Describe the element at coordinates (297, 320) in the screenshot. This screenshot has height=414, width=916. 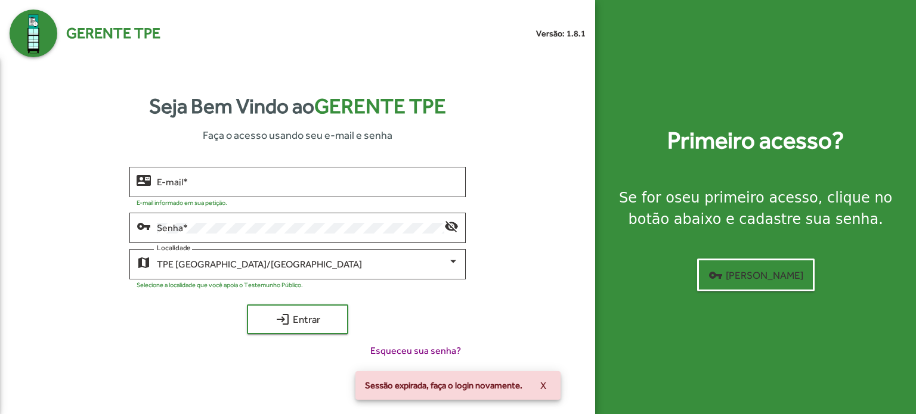
I see `span: Entrar` at that location.